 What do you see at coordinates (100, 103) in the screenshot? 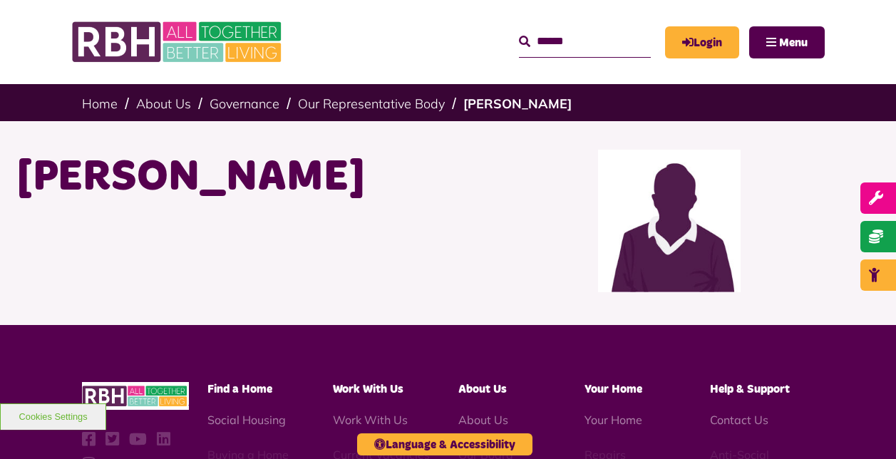
I see `a: Home` at bounding box center [100, 103].